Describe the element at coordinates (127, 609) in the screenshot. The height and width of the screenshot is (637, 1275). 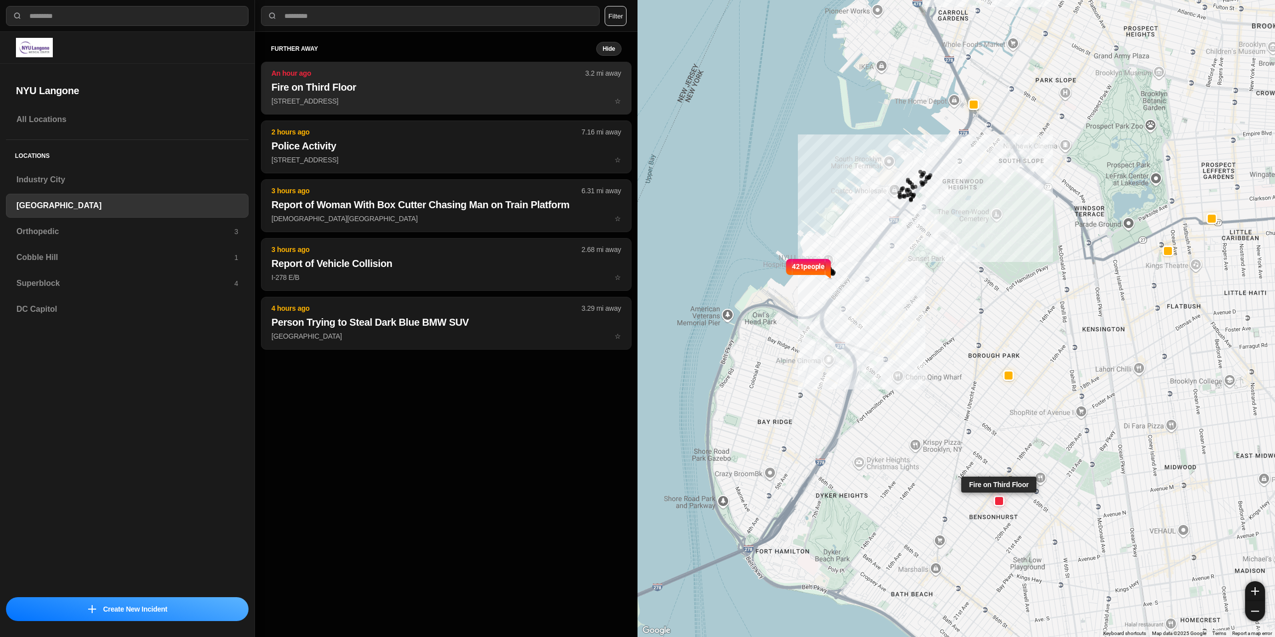
I see `a: iconCreate New Incident` at that location.